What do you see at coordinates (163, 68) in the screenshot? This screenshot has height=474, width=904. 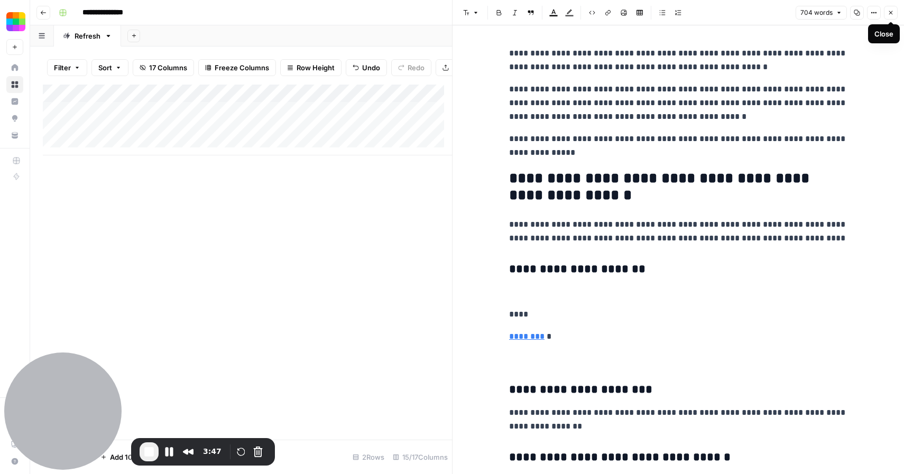 I see `button: 17 Columns` at bounding box center [163, 68].